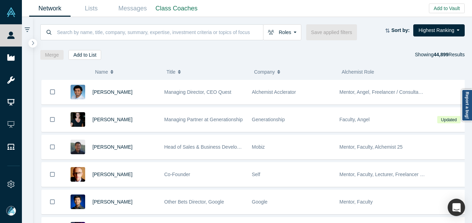 The height and width of the screenshot is (223, 472). What do you see at coordinates (450, 55) in the screenshot?
I see `span: Results` at bounding box center [450, 55].